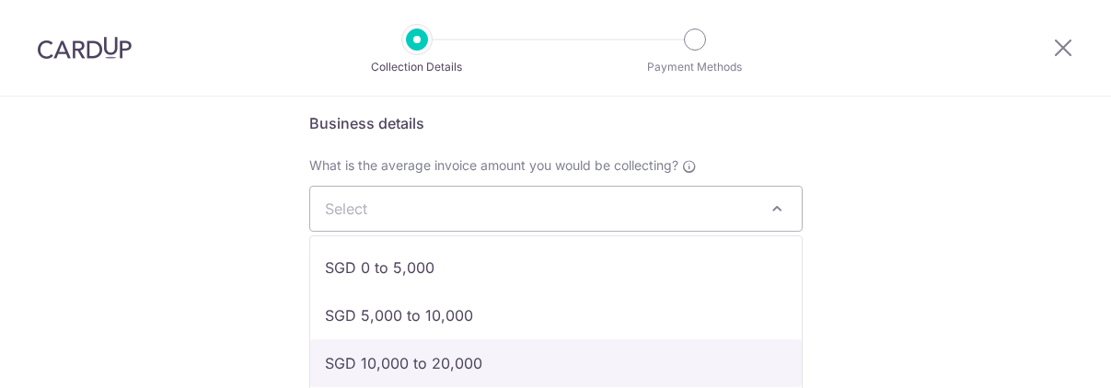  What do you see at coordinates (556, 268) in the screenshot?
I see `li: SGD 0 to 5,000` at bounding box center [556, 268].